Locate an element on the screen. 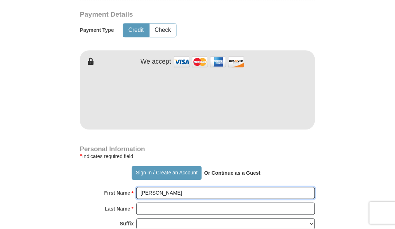 This screenshot has width=395, height=229. h4: Personal Information is located at coordinates (197, 149).